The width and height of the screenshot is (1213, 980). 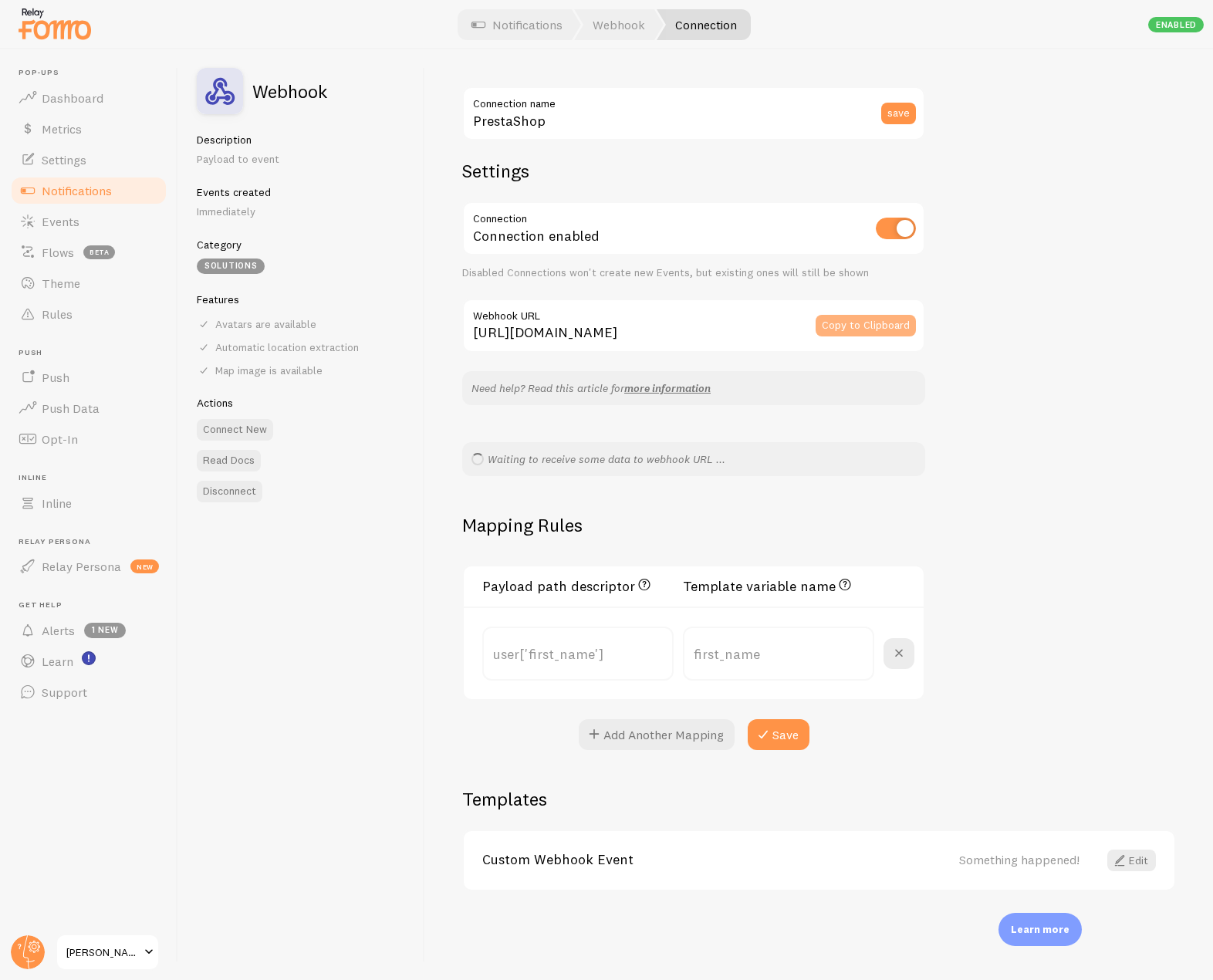 What do you see at coordinates (721, 860) in the screenshot?
I see `a: Custom Webhook Event` at bounding box center [721, 860].